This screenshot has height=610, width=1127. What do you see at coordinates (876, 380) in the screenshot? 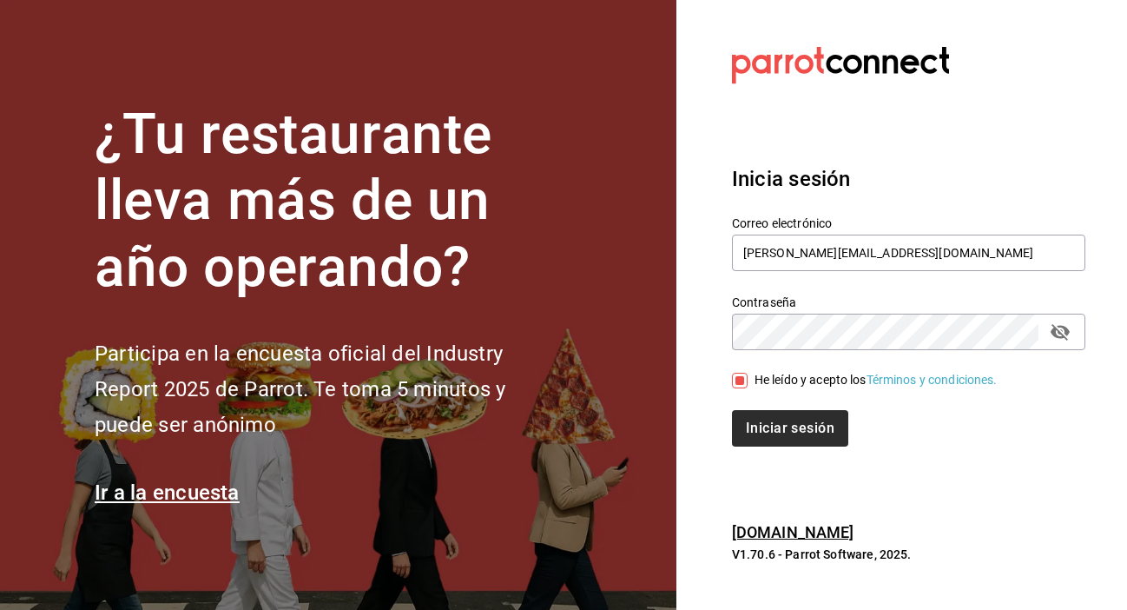
I see `div: He leído y acepto los` at bounding box center [876, 380].